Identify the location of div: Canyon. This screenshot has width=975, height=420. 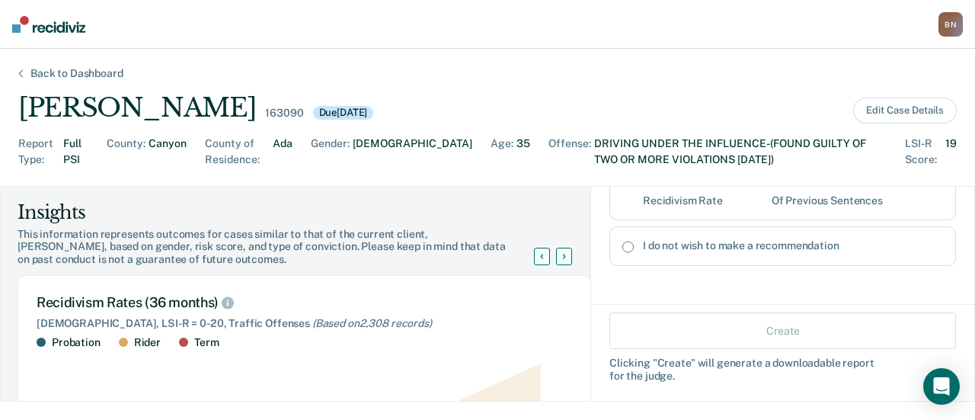
(168, 152).